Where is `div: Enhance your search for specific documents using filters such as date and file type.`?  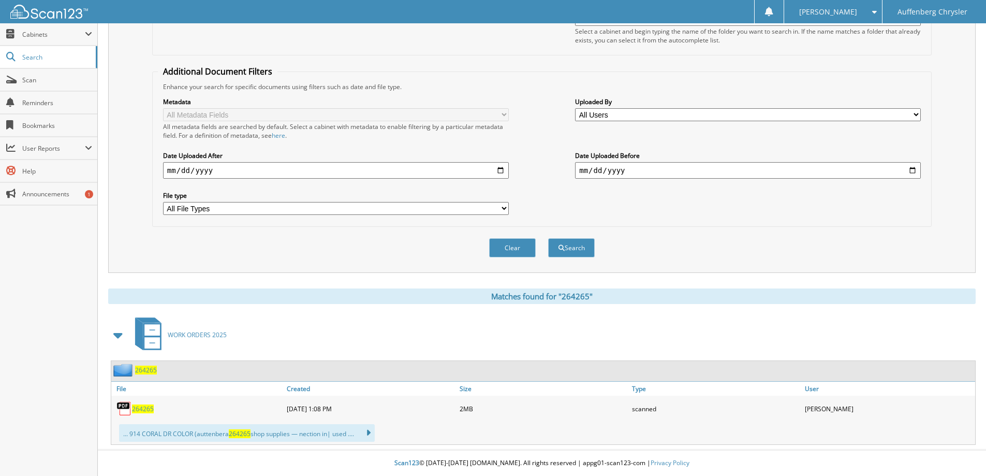 div: Enhance your search for specific documents using filters such as date and file type. is located at coordinates (542, 86).